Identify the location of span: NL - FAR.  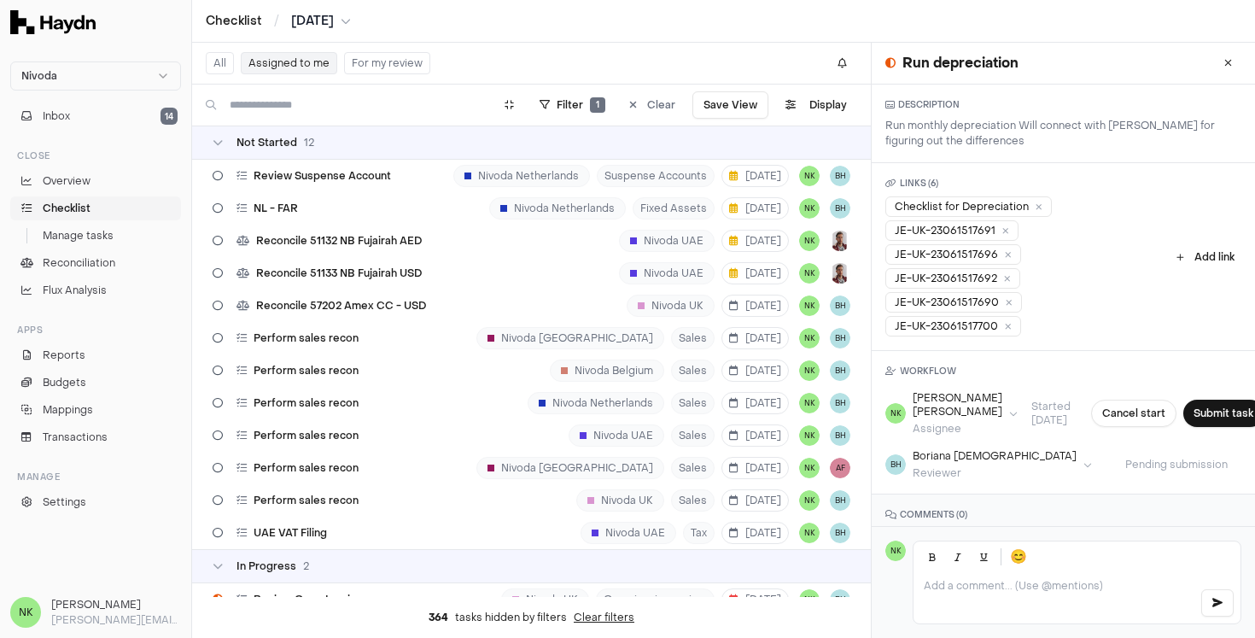
(276, 208).